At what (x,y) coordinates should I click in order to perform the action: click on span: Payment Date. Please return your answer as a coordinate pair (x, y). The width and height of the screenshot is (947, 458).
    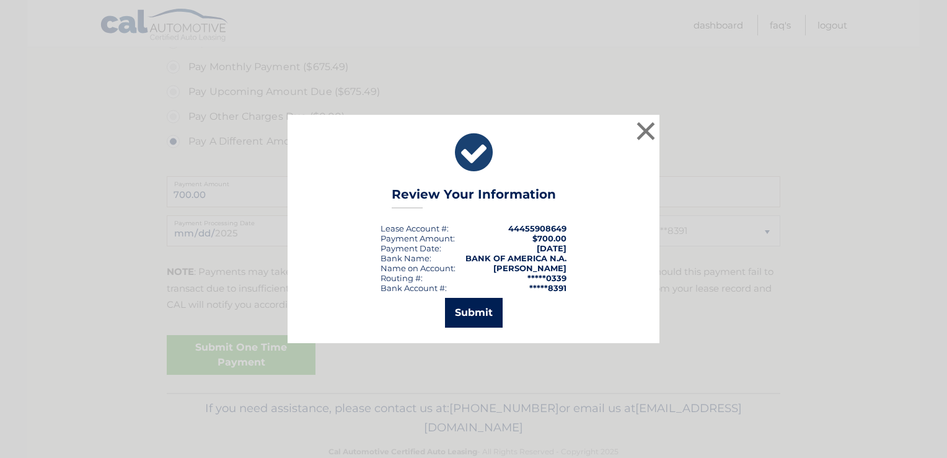
    Looking at the image, I should click on (410, 248).